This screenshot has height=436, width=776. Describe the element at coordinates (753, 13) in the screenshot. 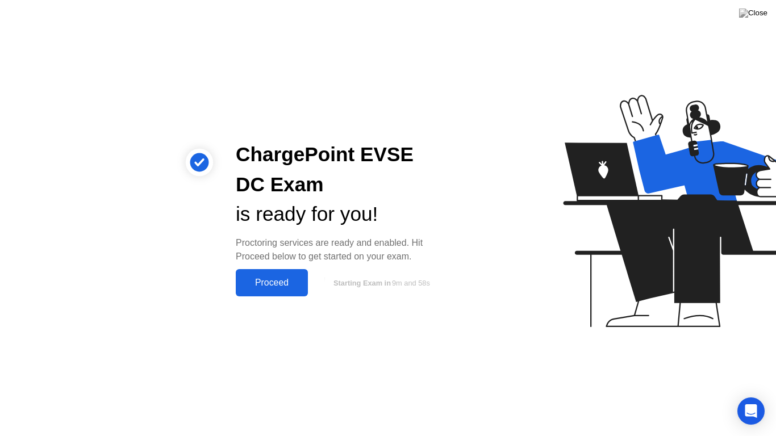

I see `img: Close` at that location.